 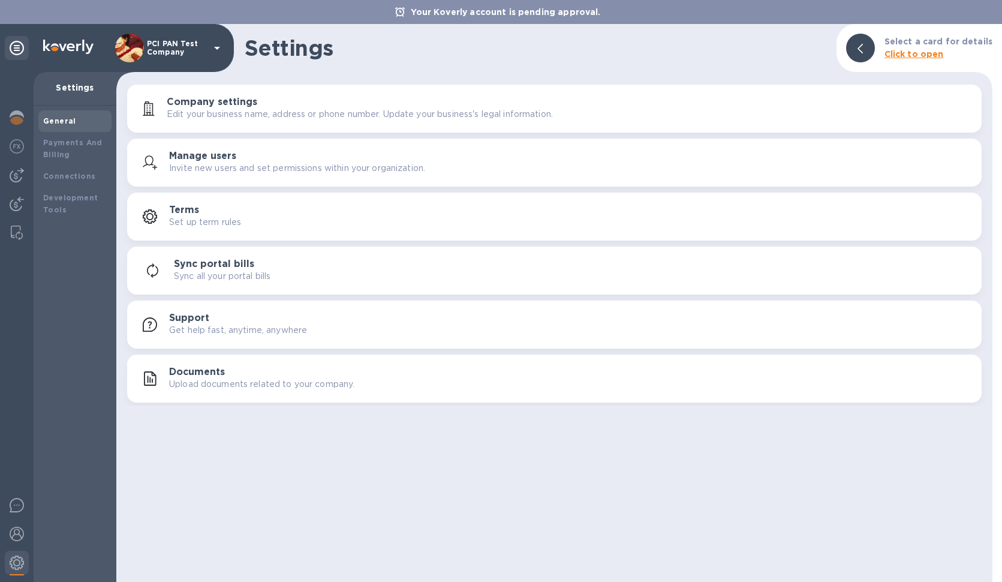 What do you see at coordinates (506, 12) in the screenshot?
I see `p: Your Koverly account is pending approval.` at bounding box center [506, 12].